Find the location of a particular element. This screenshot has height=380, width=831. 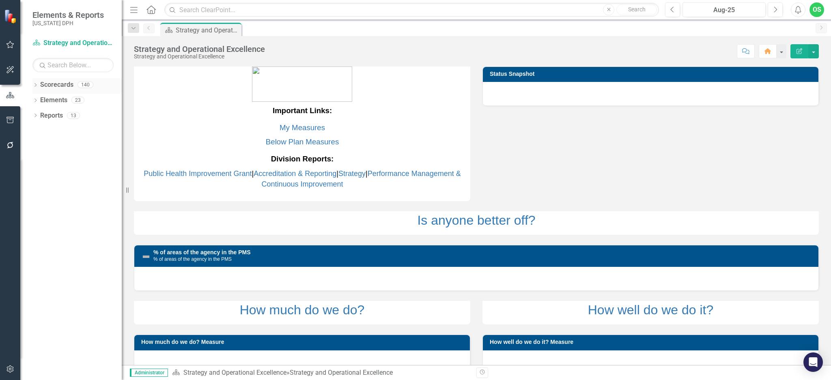

input: Search Below... is located at coordinates (73, 65).